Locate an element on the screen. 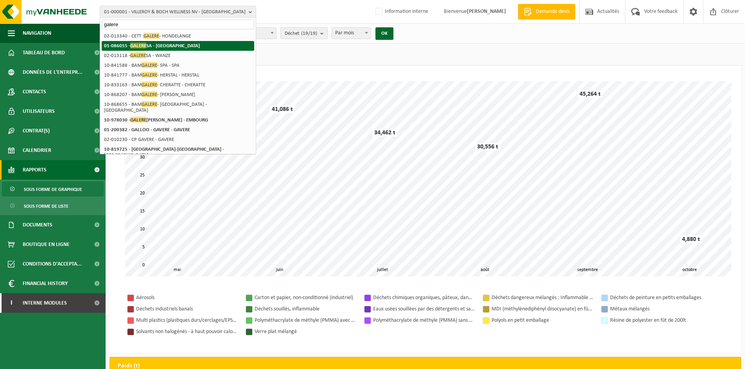 The image size is (745, 369). span: Documents is located at coordinates (38, 225).